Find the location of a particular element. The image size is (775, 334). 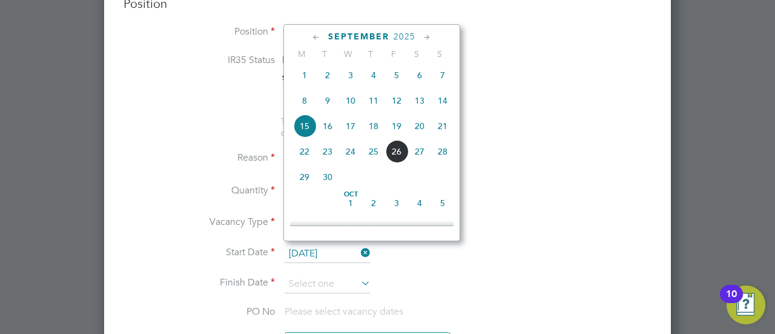

span: 18 is located at coordinates (373, 126).